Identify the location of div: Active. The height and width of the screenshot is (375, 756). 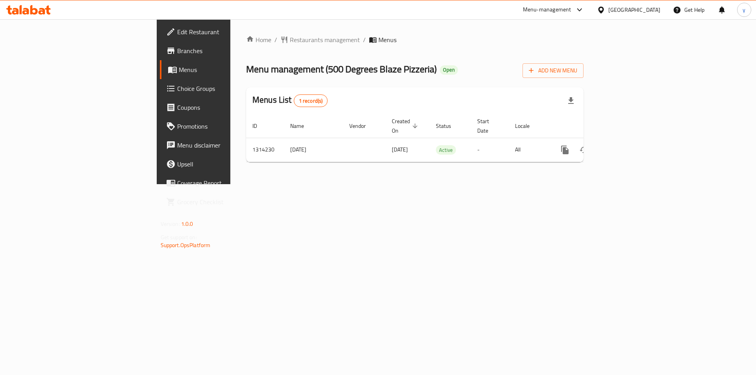
(446, 150).